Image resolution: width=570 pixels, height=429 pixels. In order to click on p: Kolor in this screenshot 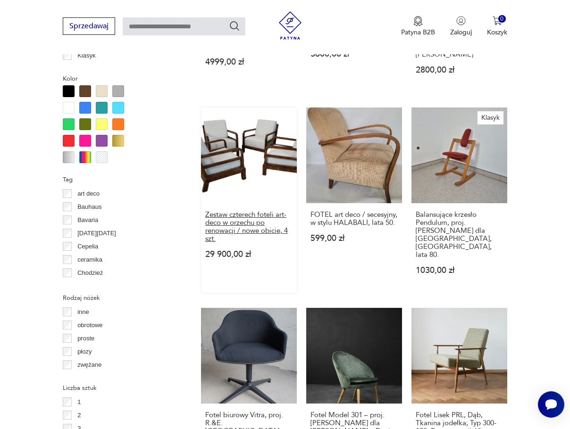, I will do `click(120, 79)`.